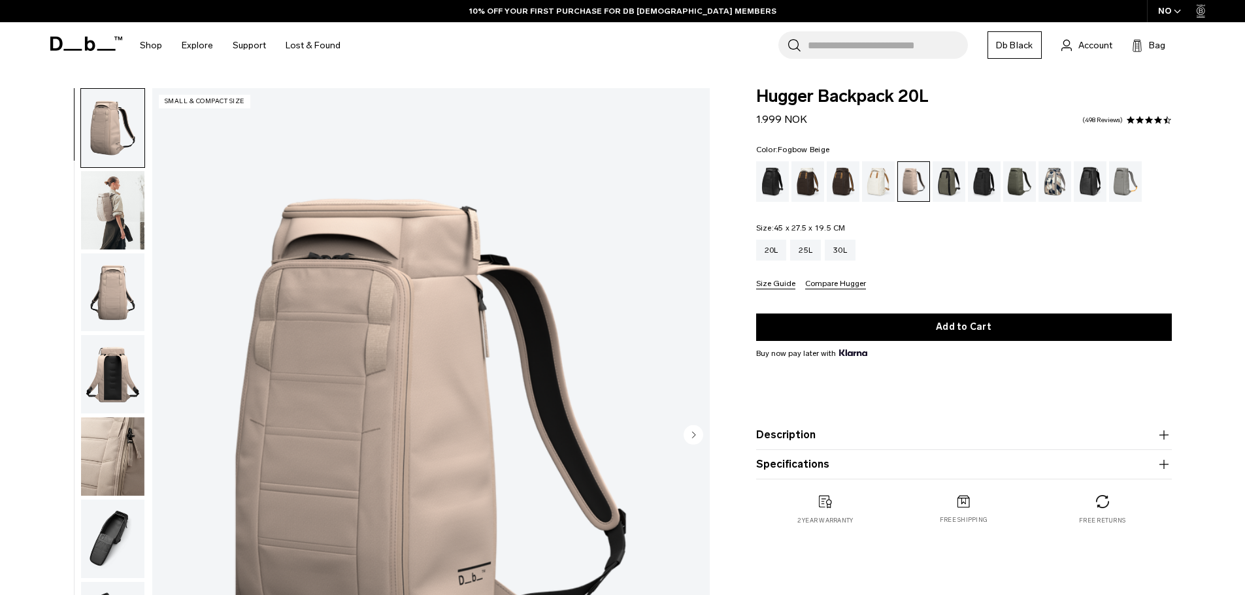 This screenshot has height=595, width=1245. Describe the element at coordinates (1014, 45) in the screenshot. I see `a: Db Black` at that location.